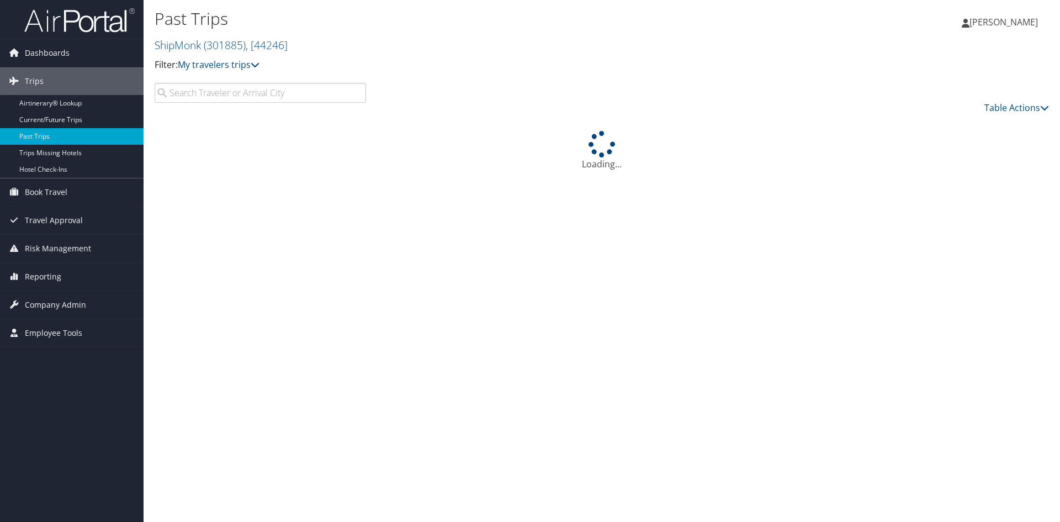 This screenshot has height=522, width=1060. What do you see at coordinates (267, 45) in the screenshot?
I see `span: , [ 44246 ]` at bounding box center [267, 45].